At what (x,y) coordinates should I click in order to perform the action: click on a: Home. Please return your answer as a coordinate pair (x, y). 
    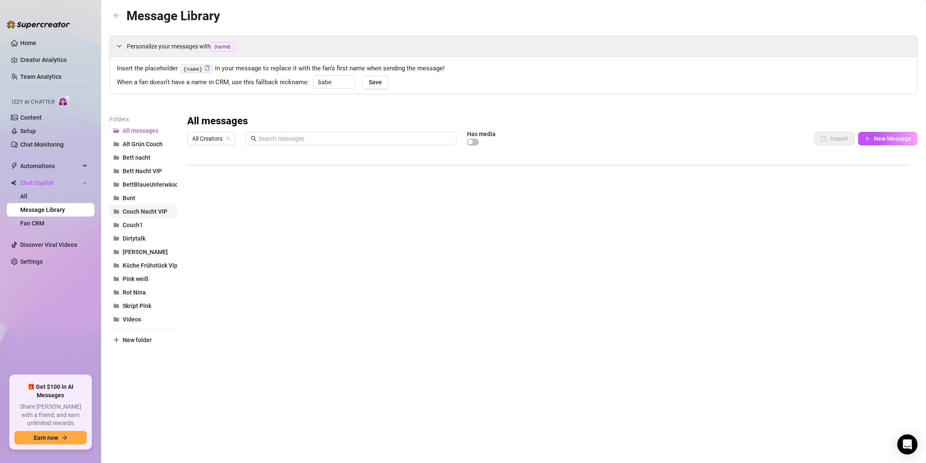
    Looking at the image, I should click on (28, 43).